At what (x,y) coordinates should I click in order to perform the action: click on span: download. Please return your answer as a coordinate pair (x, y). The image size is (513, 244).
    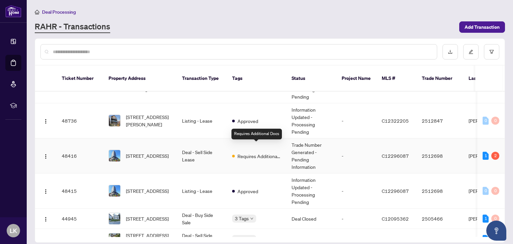
    Looking at the image, I should click on (451, 52).